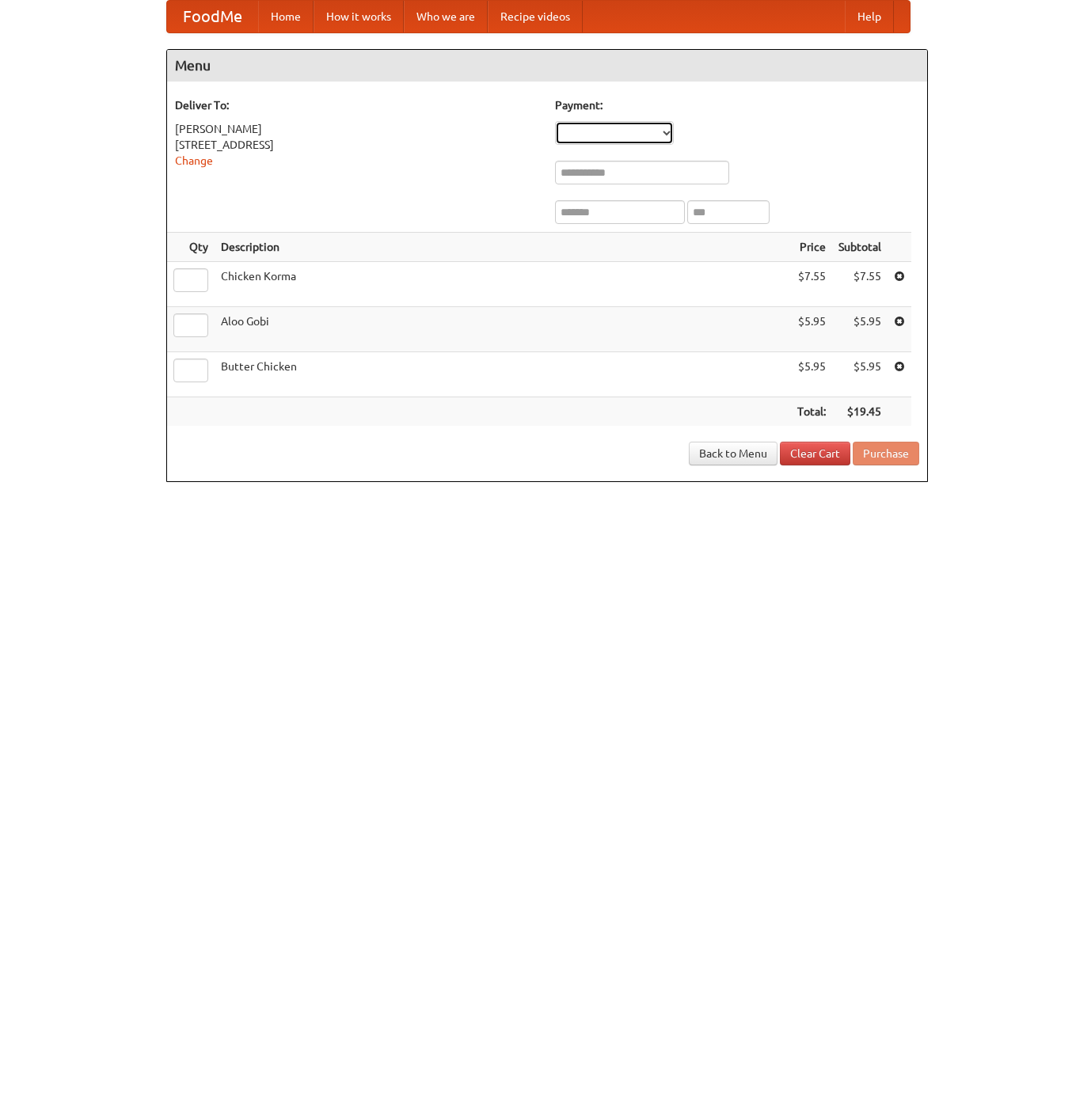 This screenshot has height=1120, width=1076. What do you see at coordinates (547, 66) in the screenshot?
I see `h4: Menu` at bounding box center [547, 66].